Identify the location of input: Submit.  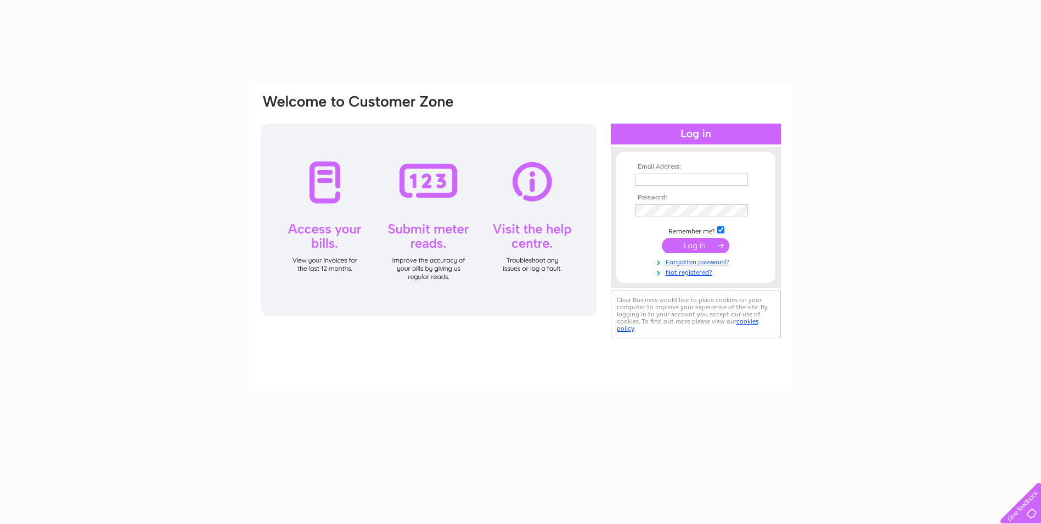
(695, 245).